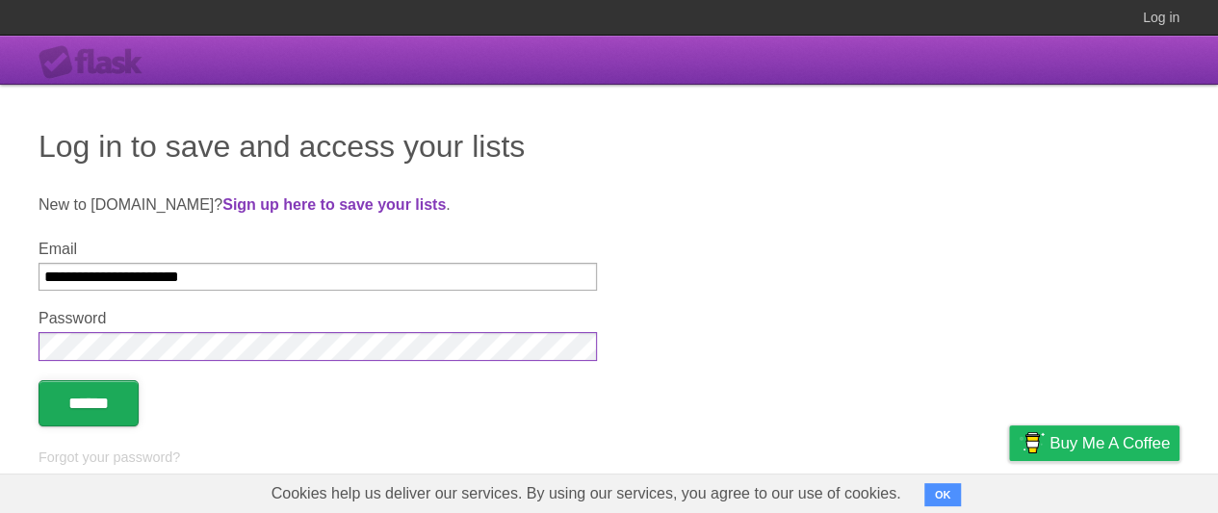 The height and width of the screenshot is (513, 1218). Describe the element at coordinates (318, 249) in the screenshot. I see `label: Email` at that location.